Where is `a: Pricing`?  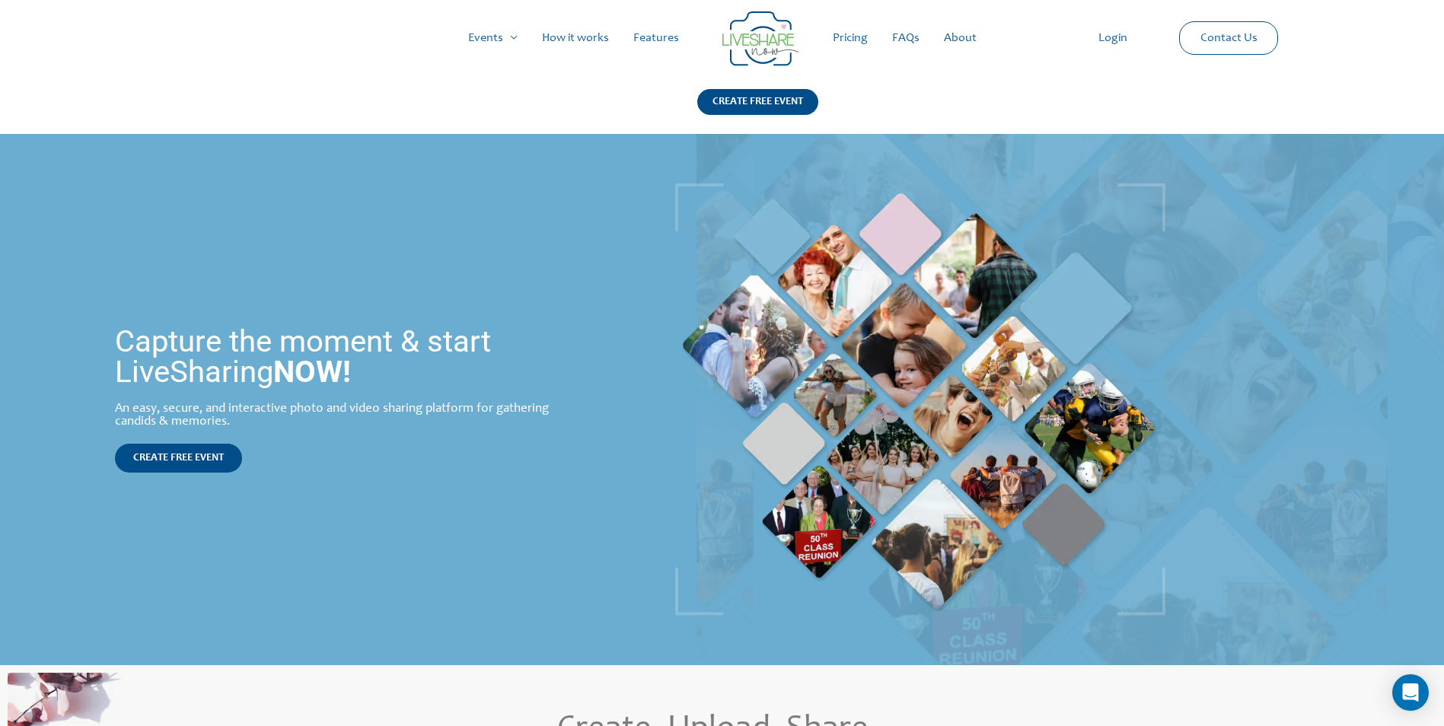 a: Pricing is located at coordinates (850, 38).